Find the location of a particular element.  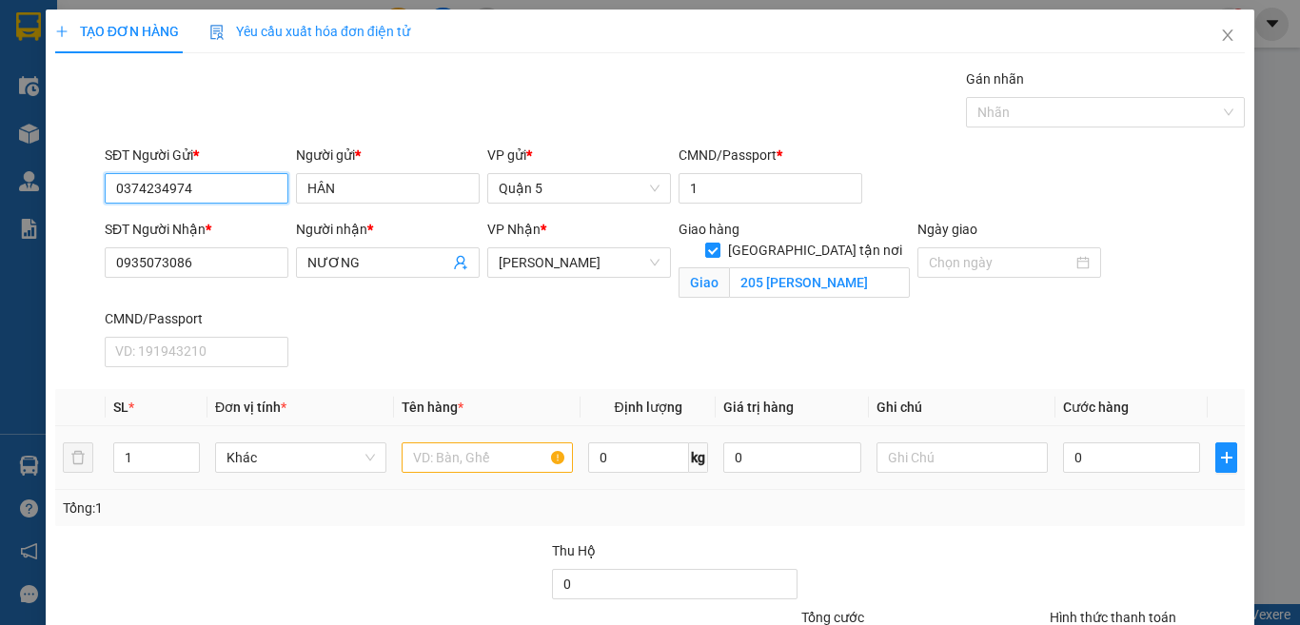

span: Khác is located at coordinates (301, 458).